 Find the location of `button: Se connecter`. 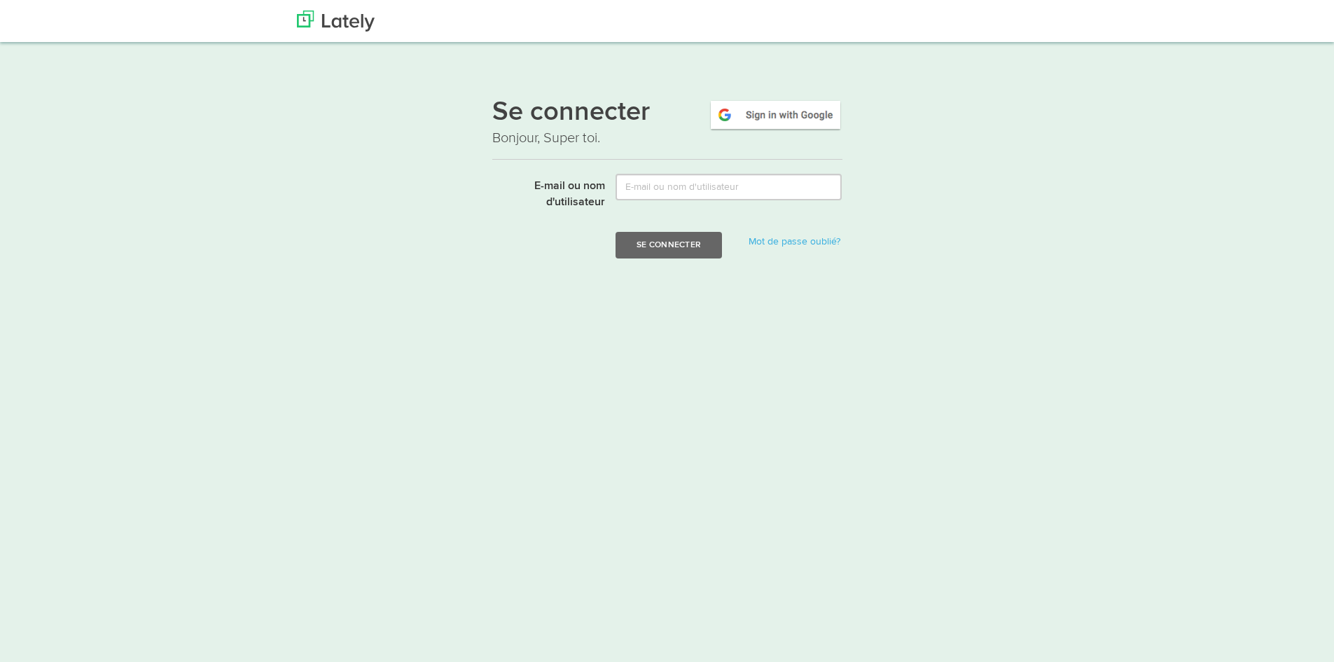

button: Se connecter is located at coordinates (669, 245).